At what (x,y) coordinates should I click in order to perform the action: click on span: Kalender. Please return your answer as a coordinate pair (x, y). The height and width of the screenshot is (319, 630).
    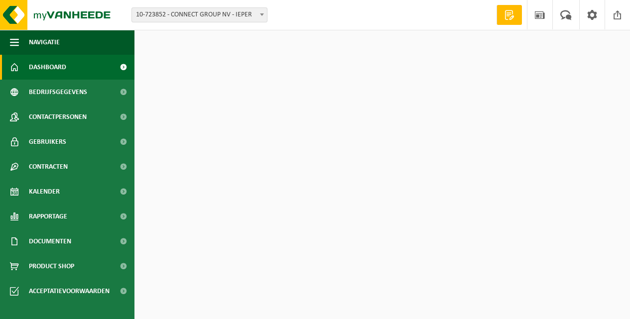
    Looking at the image, I should click on (44, 192).